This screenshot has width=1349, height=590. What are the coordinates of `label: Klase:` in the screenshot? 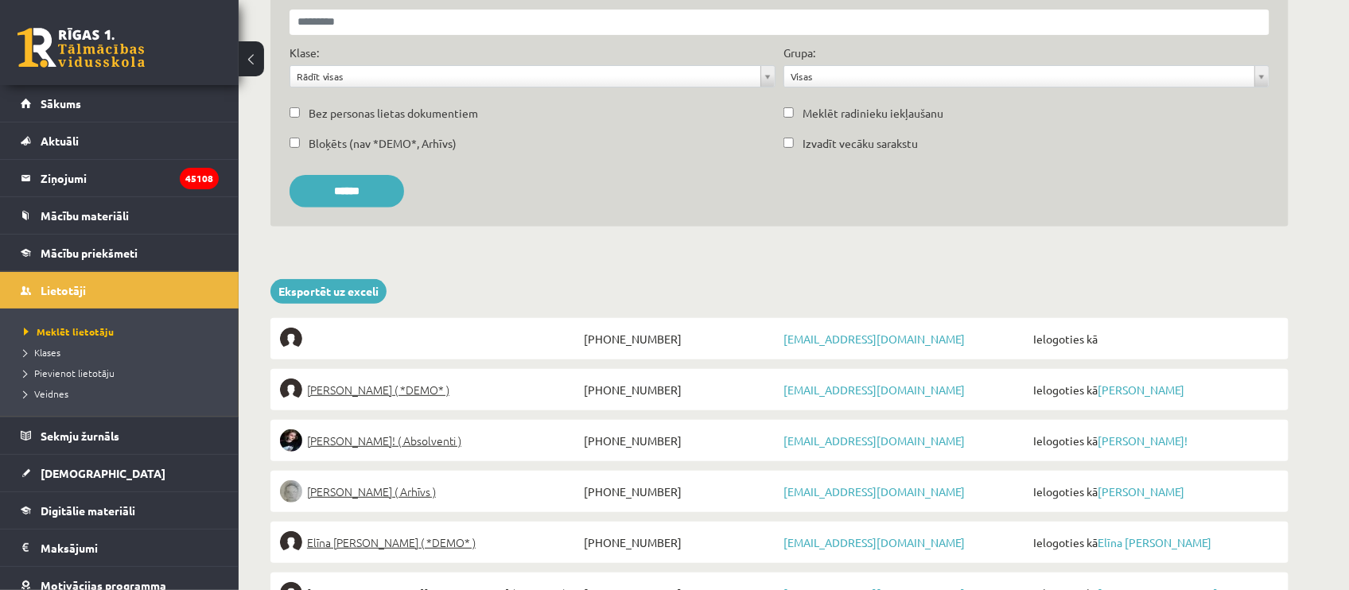 It's located at (304, 52).